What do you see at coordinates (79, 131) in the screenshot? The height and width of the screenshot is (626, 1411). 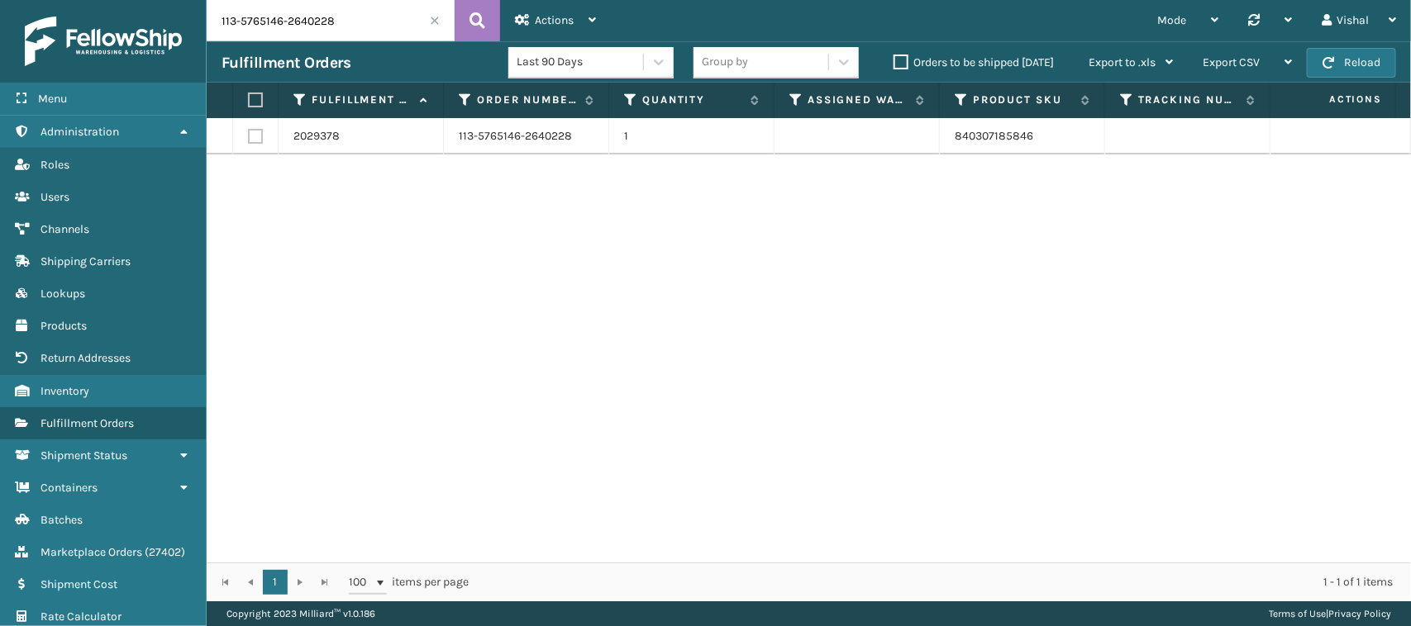 I see `span: Administration` at bounding box center [79, 131].